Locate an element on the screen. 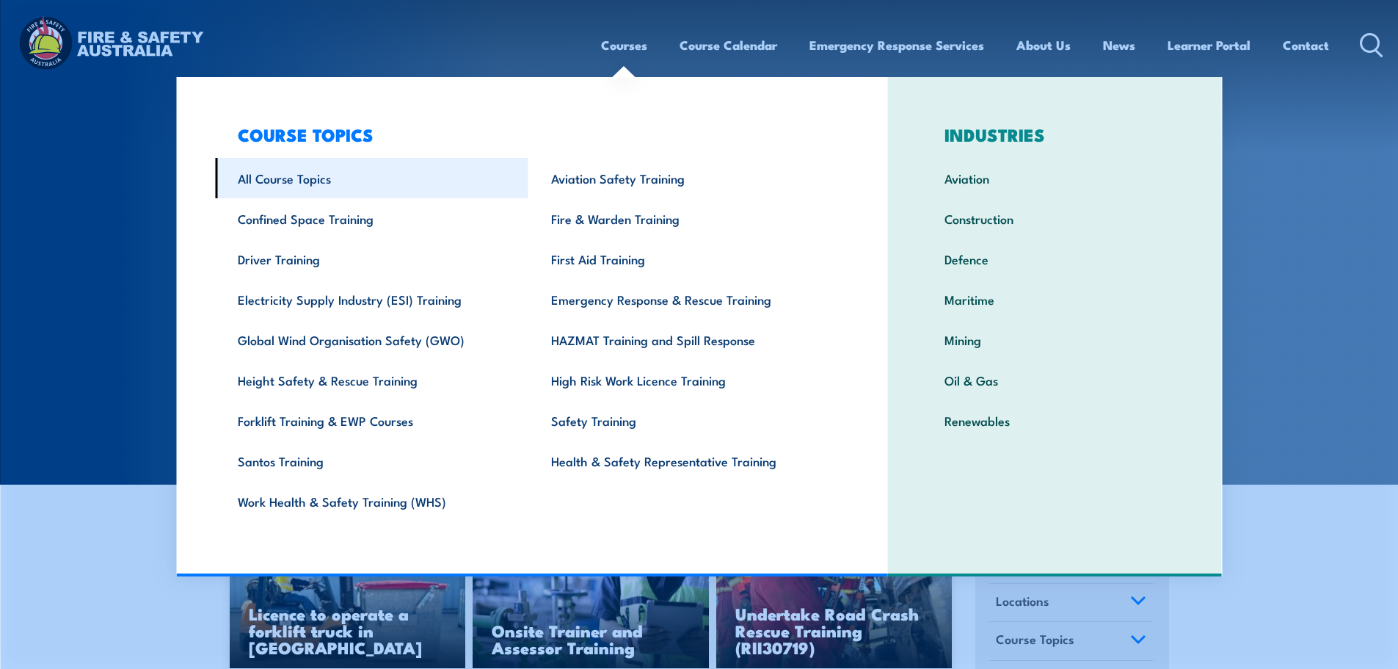  a: Locations is located at coordinates (1071, 603).